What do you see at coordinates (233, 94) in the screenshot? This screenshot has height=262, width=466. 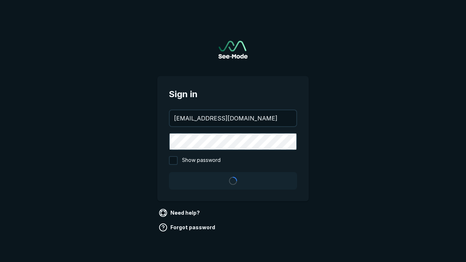 I see `span: Sign in` at bounding box center [233, 94].